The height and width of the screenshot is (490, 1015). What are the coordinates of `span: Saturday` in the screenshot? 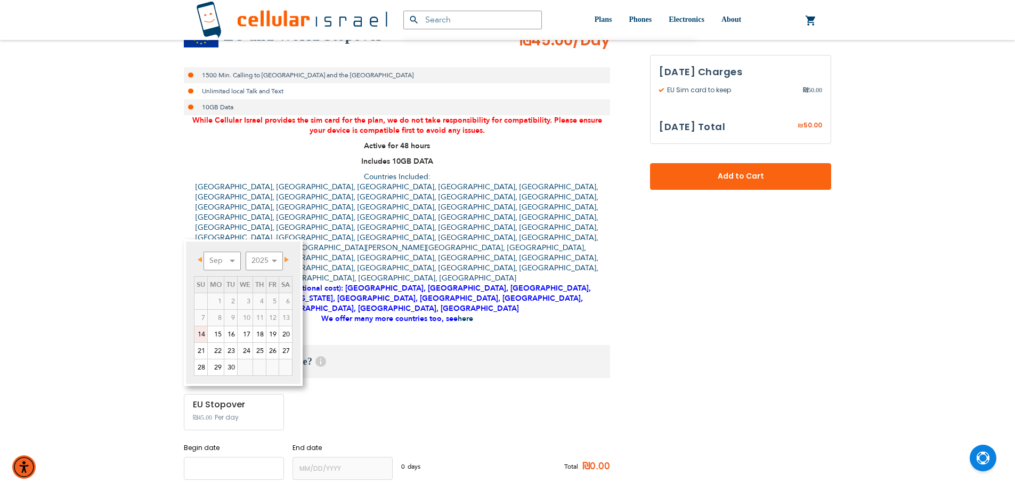 It's located at (286, 285).